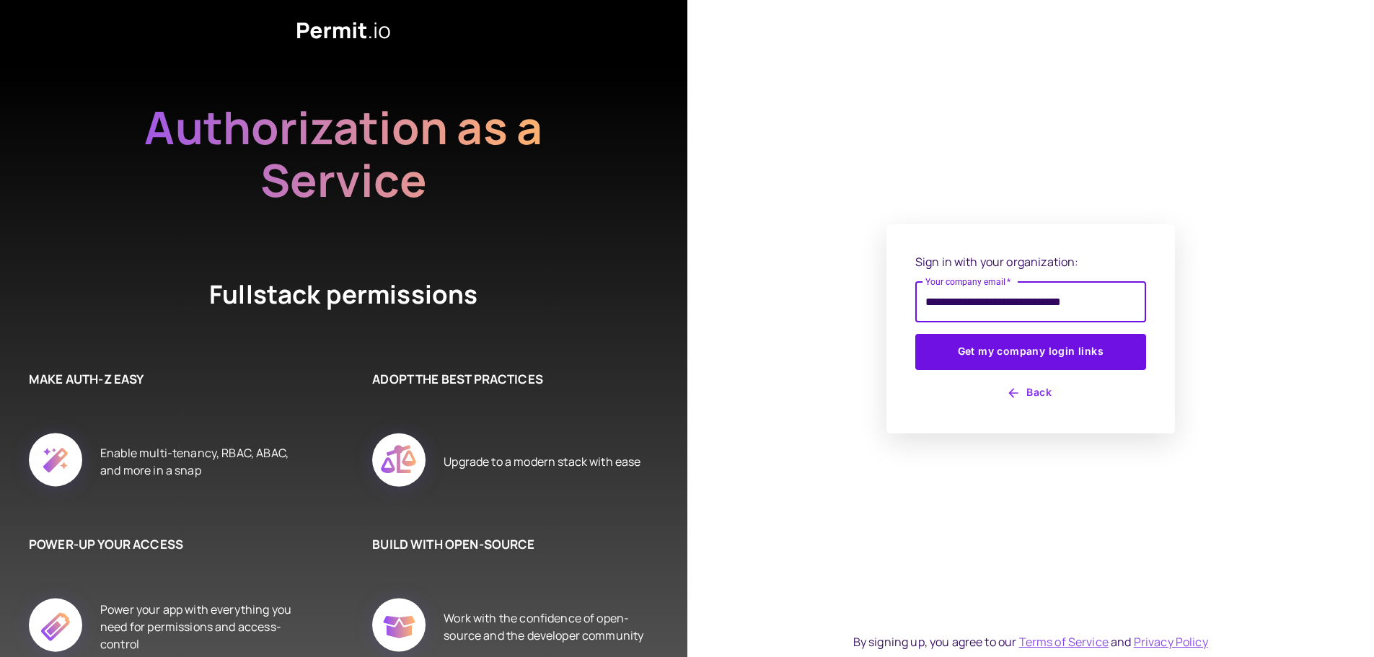  What do you see at coordinates (508, 379) in the screenshot?
I see `h6: ADOPT THE BEST PRACTICES` at bounding box center [508, 379].